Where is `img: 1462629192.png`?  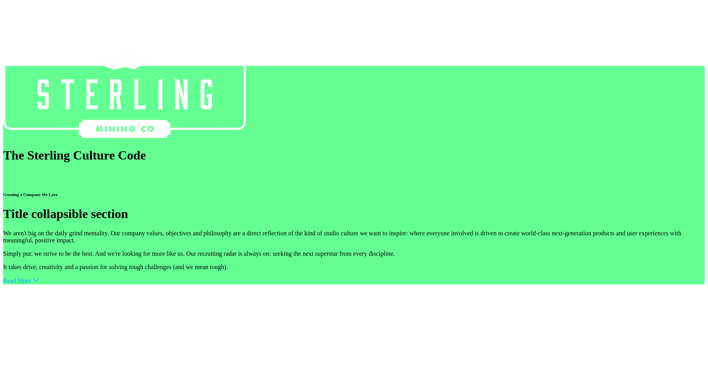 img: 1462629192.png is located at coordinates (125, 92).